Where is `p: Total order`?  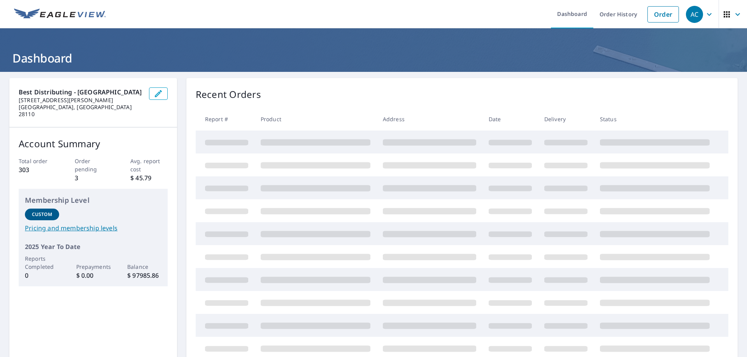
p: Total order is located at coordinates (37, 161).